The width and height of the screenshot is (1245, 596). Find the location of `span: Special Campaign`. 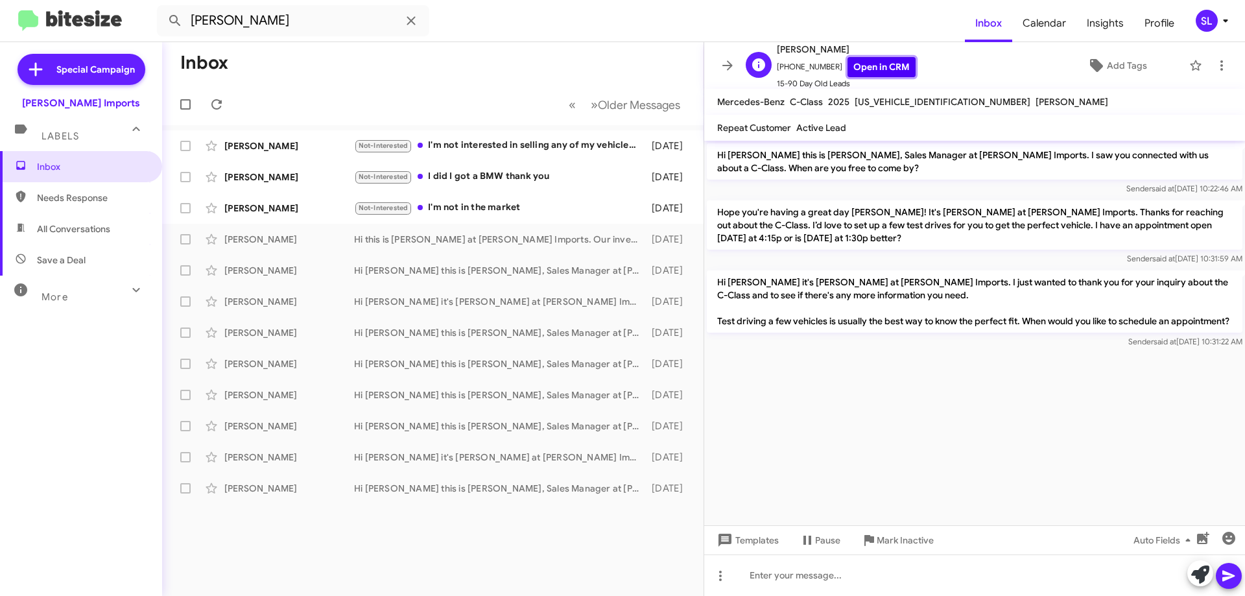

span: Special Campaign is located at coordinates (95, 69).